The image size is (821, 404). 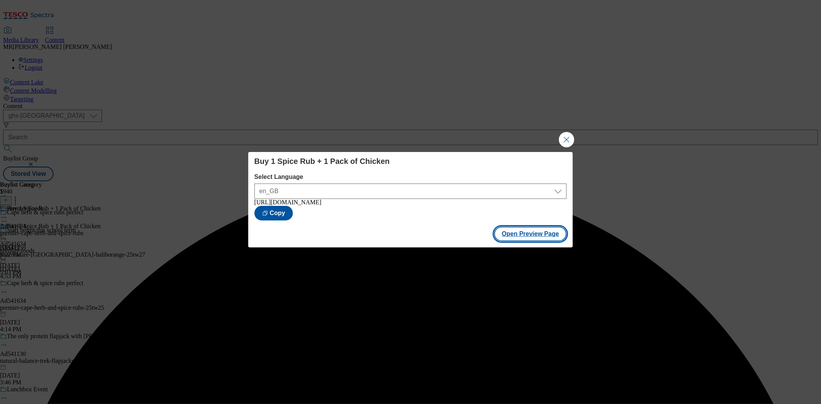 I want to click on label: Select Language, so click(x=411, y=177).